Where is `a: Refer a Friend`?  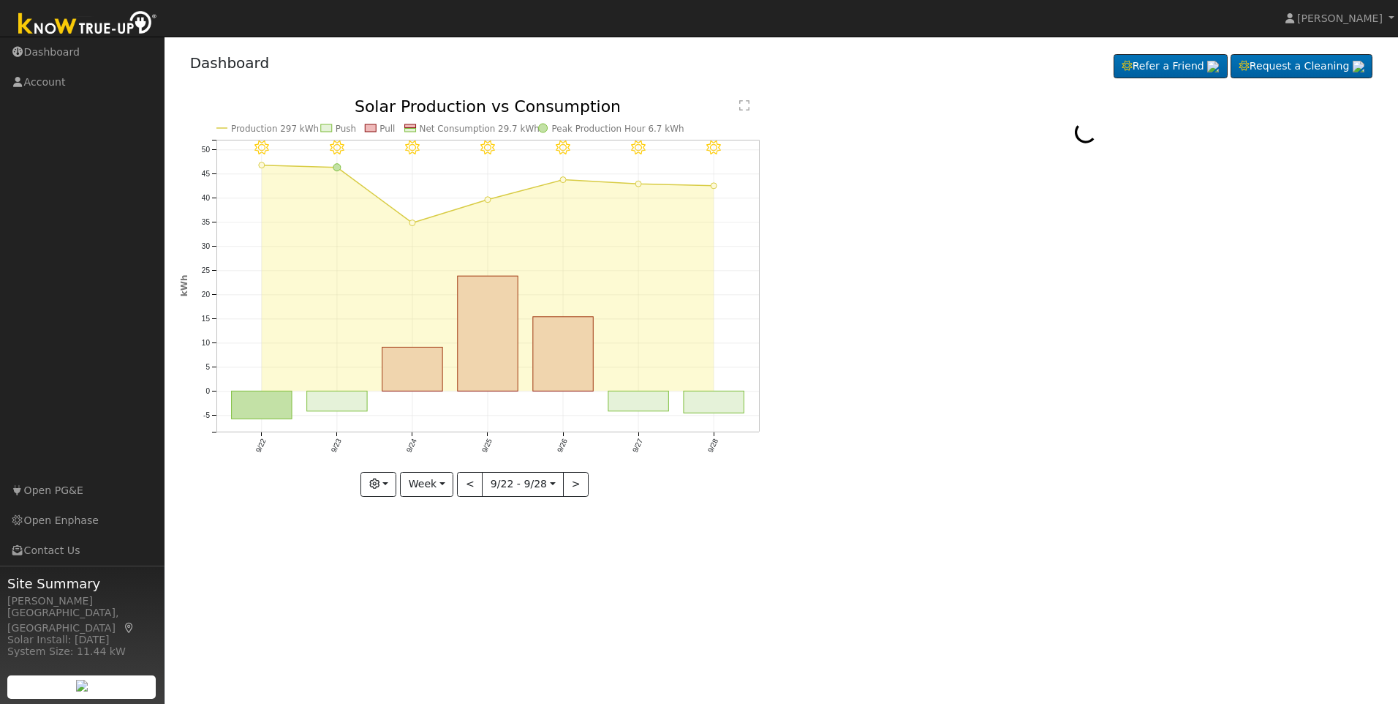 a: Refer a Friend is located at coordinates (1171, 67).